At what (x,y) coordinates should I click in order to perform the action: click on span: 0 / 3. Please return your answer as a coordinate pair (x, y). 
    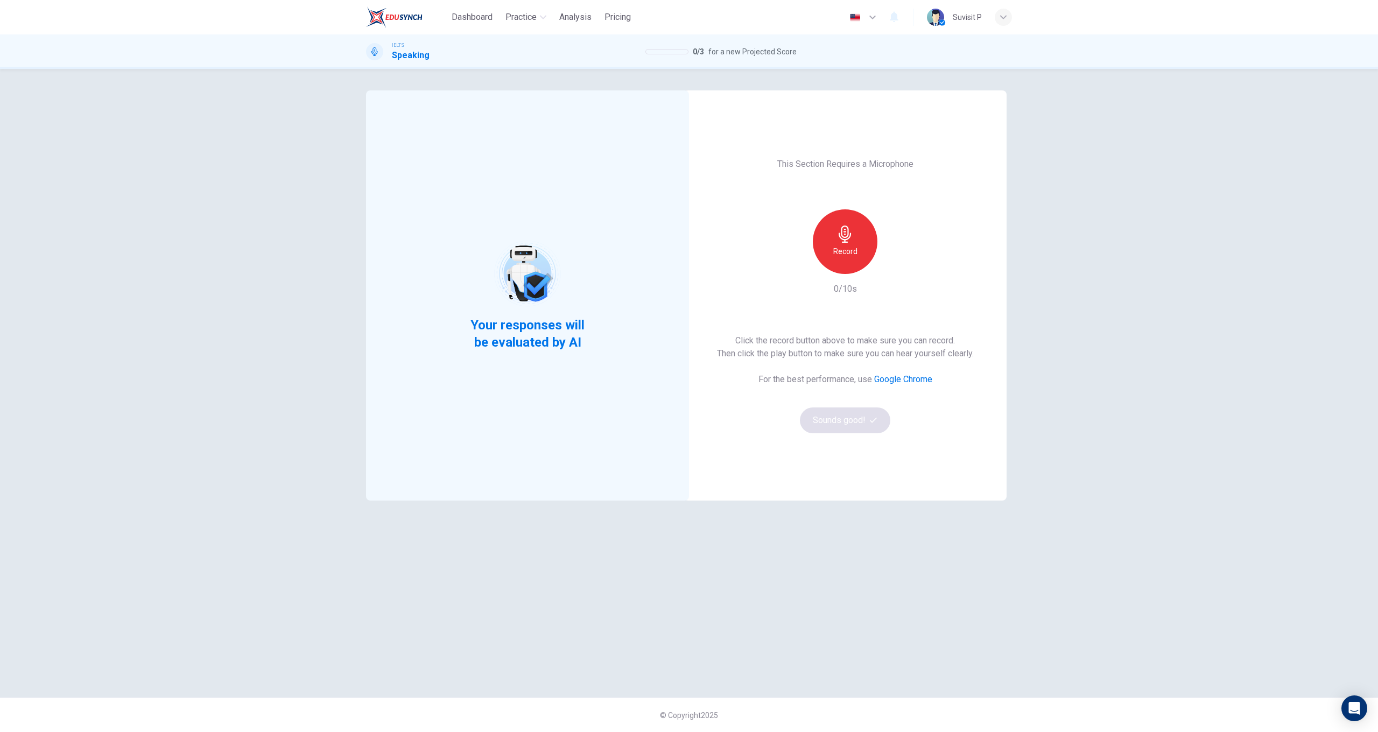
    Looking at the image, I should click on (698, 52).